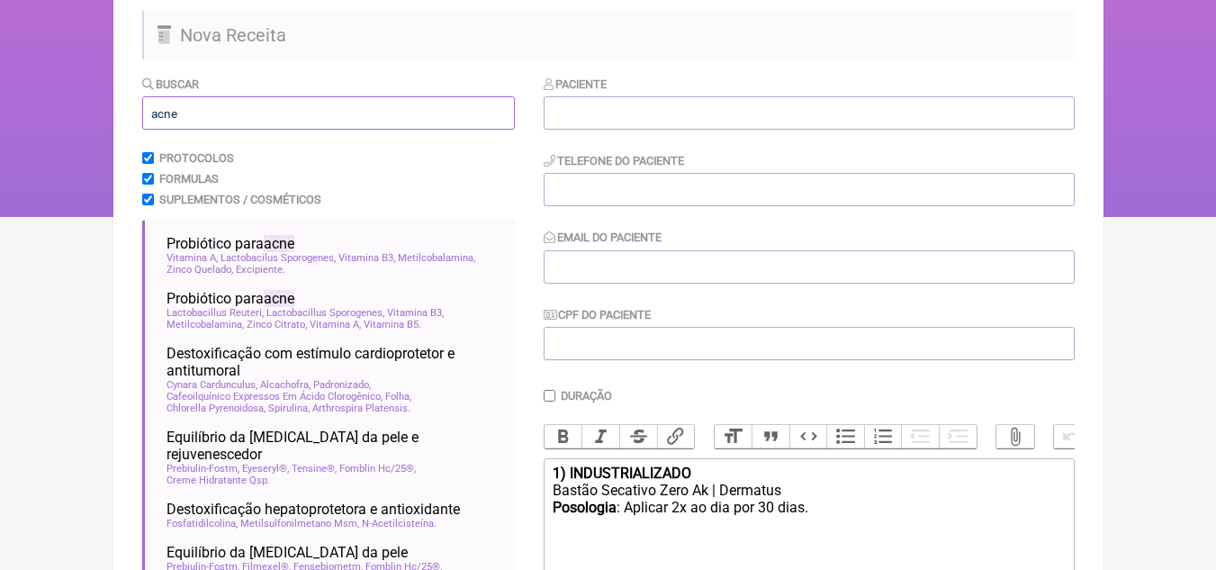 Image resolution: width=1216 pixels, height=570 pixels. What do you see at coordinates (575, 84) in the screenshot?
I see `label: Paciente` at bounding box center [575, 84].